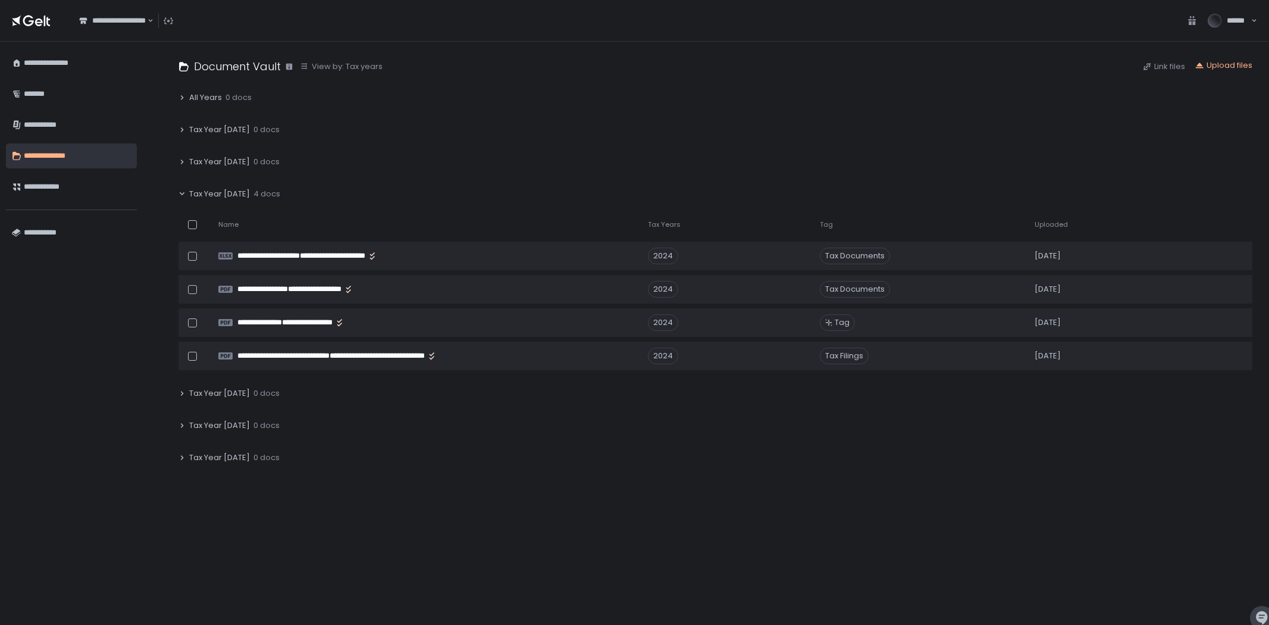  What do you see at coordinates (664, 224) in the screenshot?
I see `span: Tax Years` at bounding box center [664, 224].